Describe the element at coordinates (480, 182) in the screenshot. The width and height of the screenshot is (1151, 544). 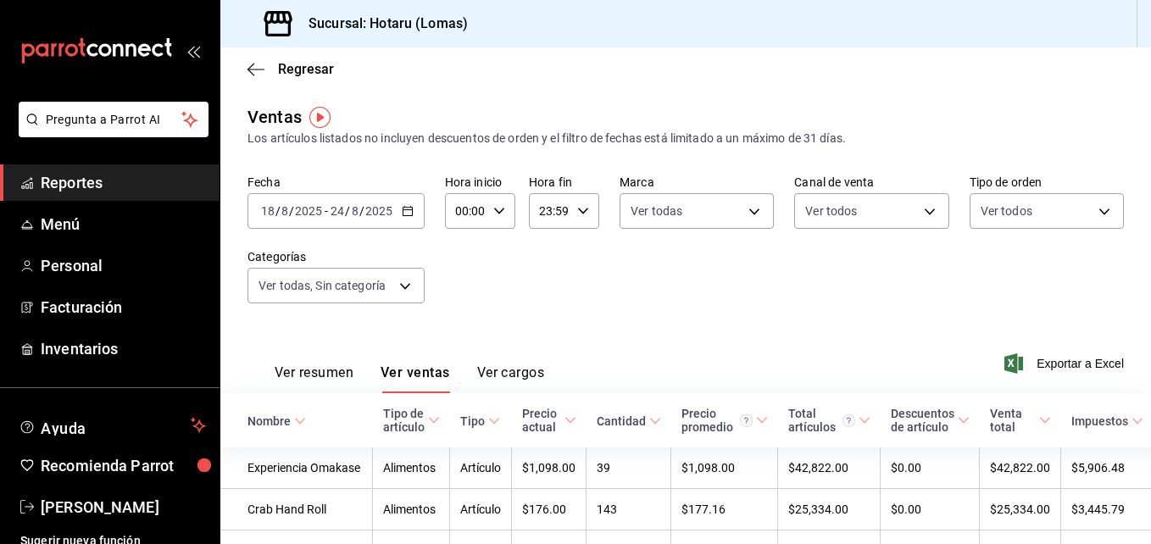
I see `label: Hora inicio` at that location.